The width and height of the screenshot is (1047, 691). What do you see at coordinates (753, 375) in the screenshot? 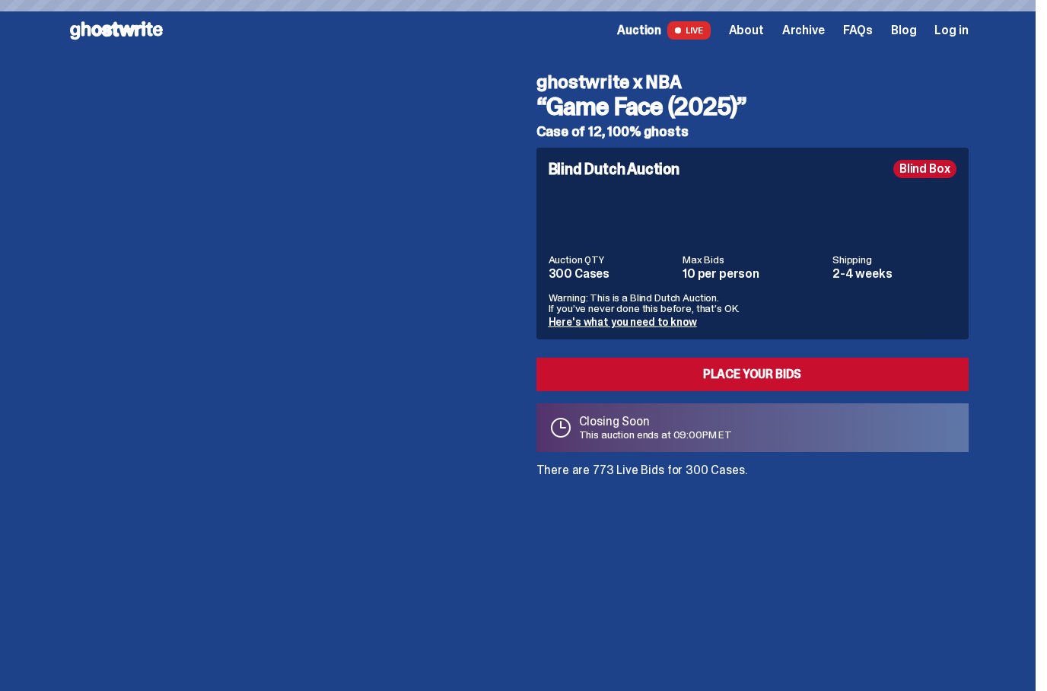
I see `a: Place your Bids` at bounding box center [753, 375].